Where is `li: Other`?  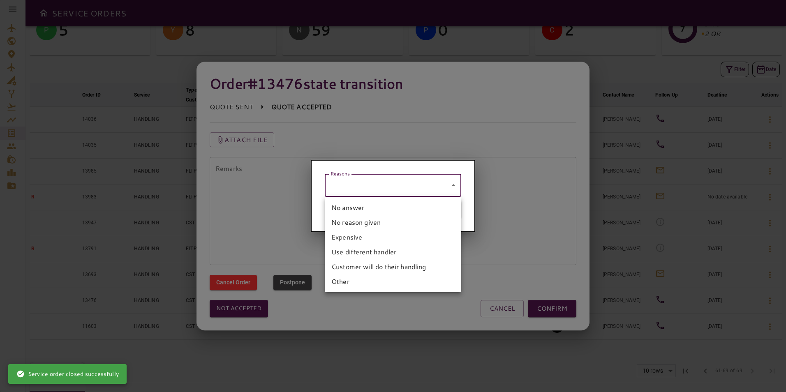
li: Other is located at coordinates (393, 282).